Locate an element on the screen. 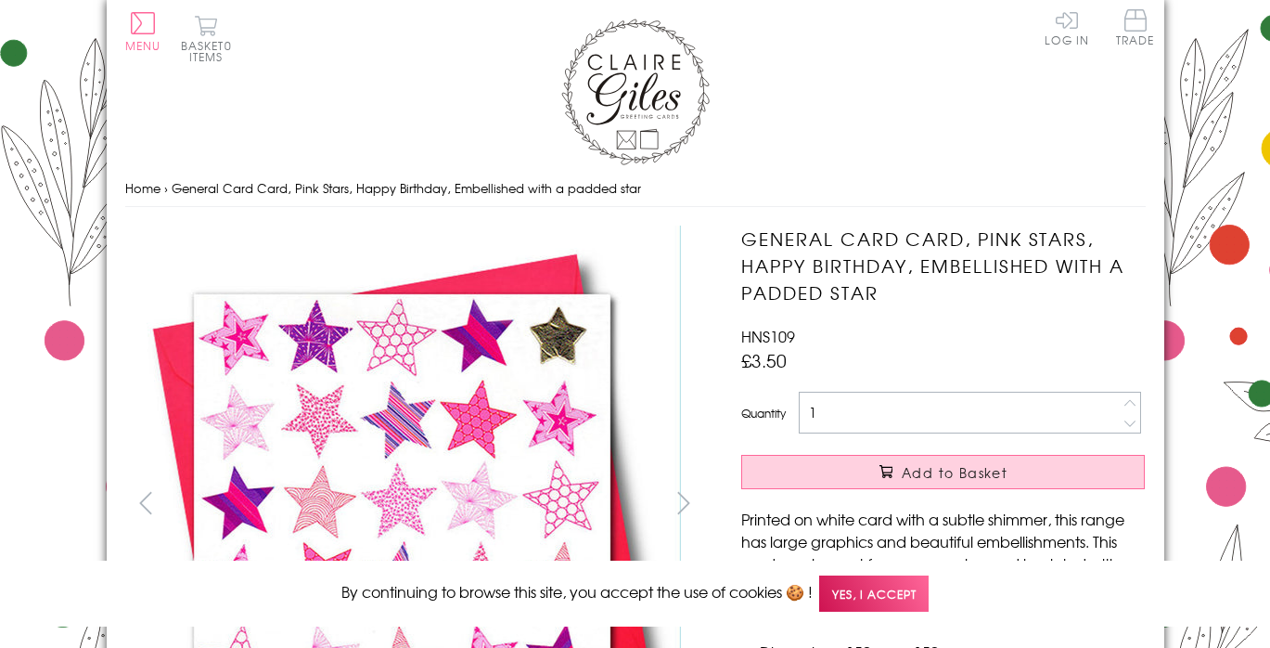 Image resolution: width=1270 pixels, height=648 pixels. button: Menu is located at coordinates (143, 32).